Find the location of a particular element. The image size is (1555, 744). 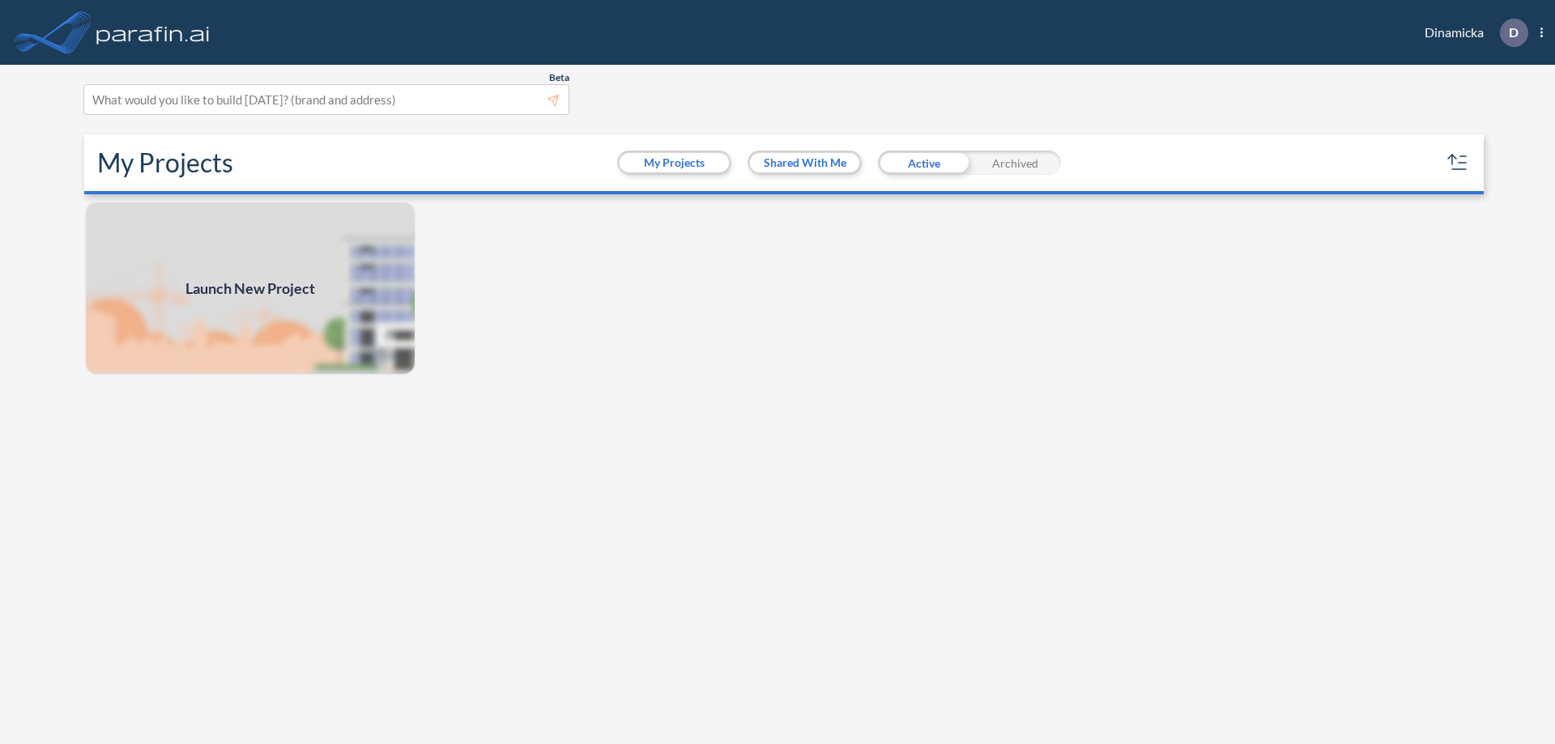

button: sort is located at coordinates (1457, 163).